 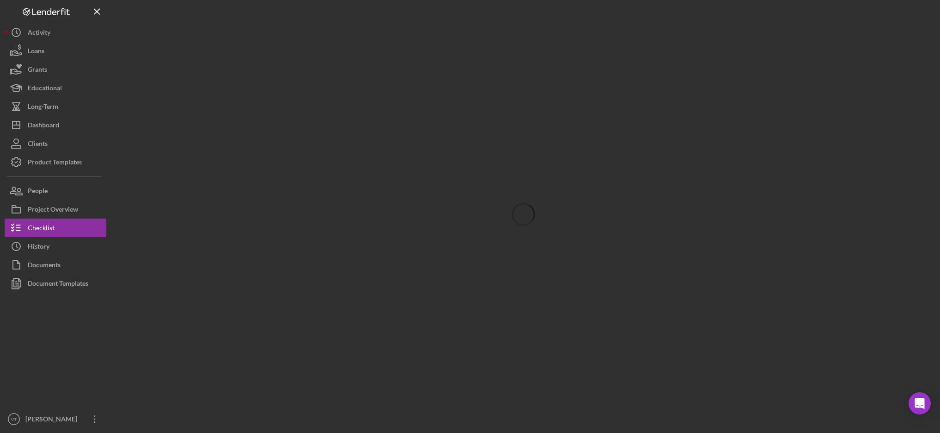 I want to click on button: Dashboard, so click(x=56, y=125).